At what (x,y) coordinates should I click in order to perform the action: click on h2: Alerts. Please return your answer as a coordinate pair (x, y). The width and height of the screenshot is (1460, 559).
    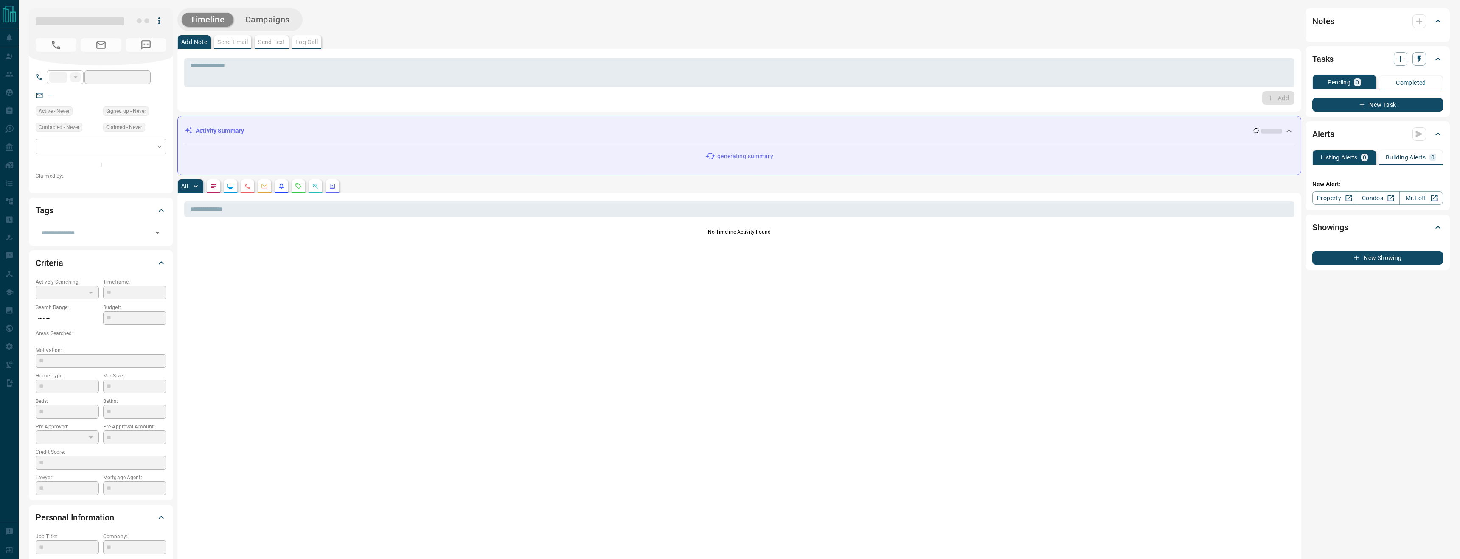
    Looking at the image, I should click on (1323, 134).